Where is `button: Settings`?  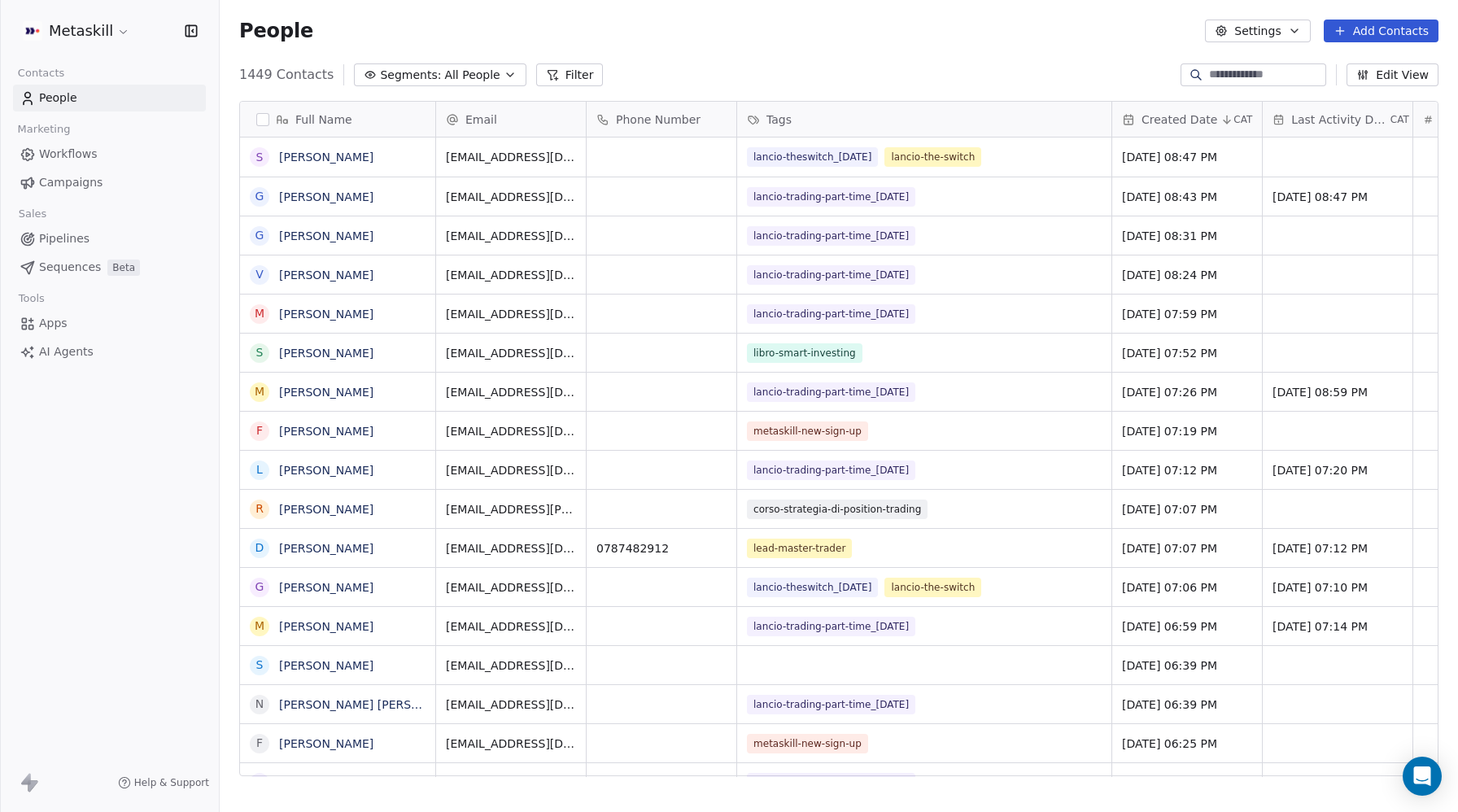 button: Settings is located at coordinates (1257, 31).